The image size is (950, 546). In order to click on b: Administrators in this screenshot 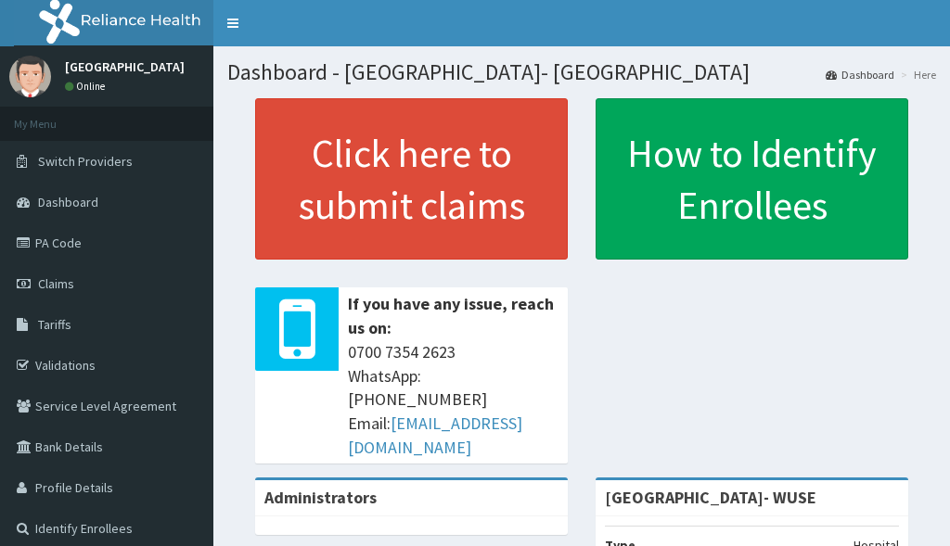, I will do `click(320, 497)`.